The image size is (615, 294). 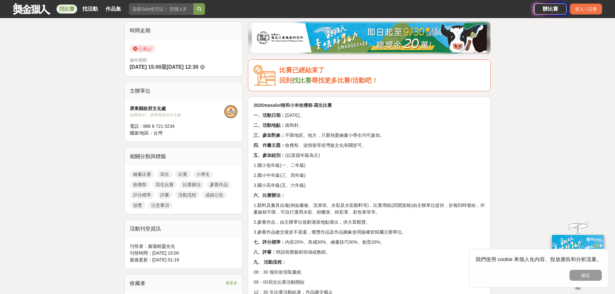 I want to click on a: 評審, so click(x=165, y=195).